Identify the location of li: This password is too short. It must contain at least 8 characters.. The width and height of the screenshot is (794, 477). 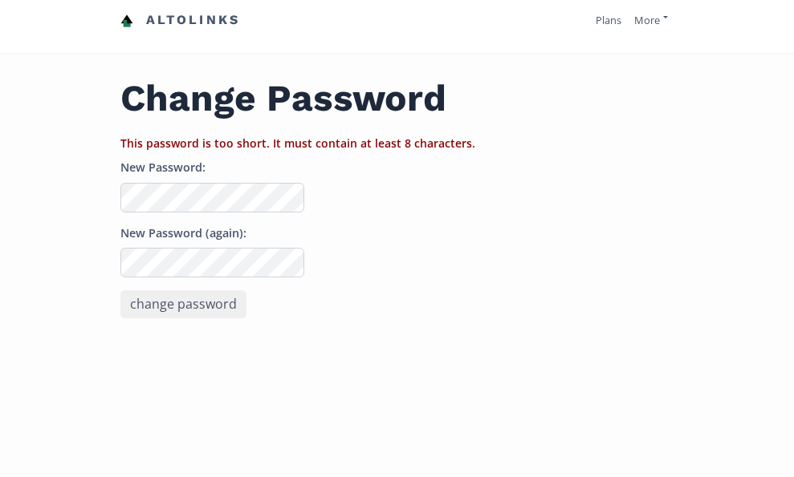
(397, 144).